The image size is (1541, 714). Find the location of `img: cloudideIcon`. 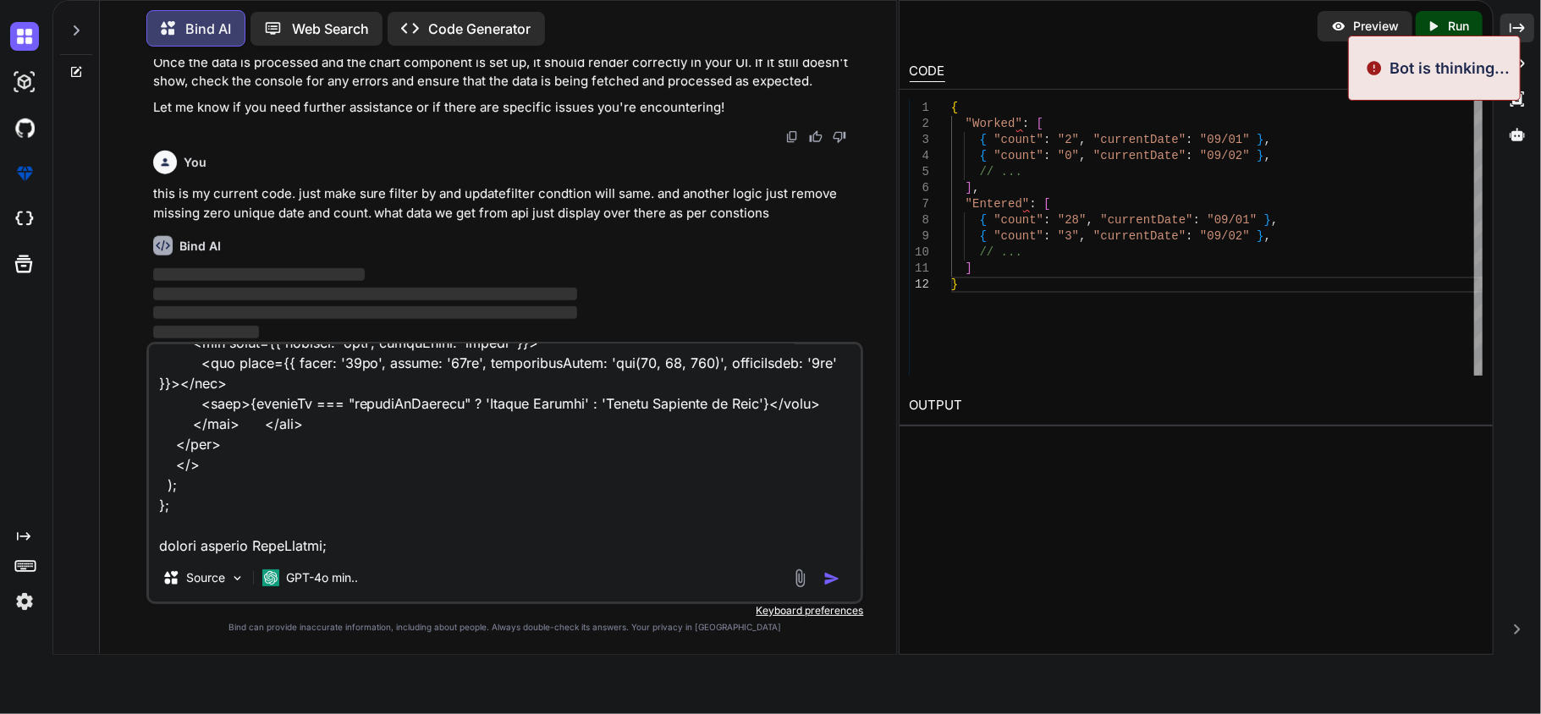

img: cloudideIcon is located at coordinates (25, 219).